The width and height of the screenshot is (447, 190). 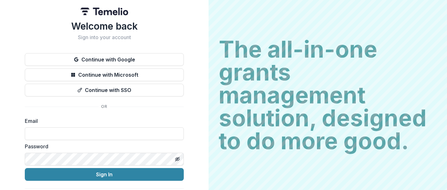 I want to click on button: Sign In, so click(x=104, y=174).